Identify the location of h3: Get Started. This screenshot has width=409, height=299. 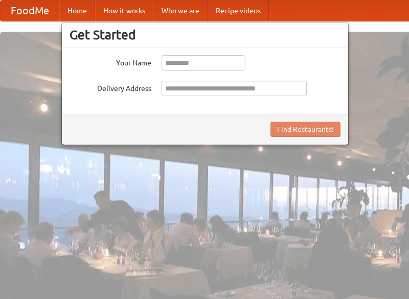
(205, 35).